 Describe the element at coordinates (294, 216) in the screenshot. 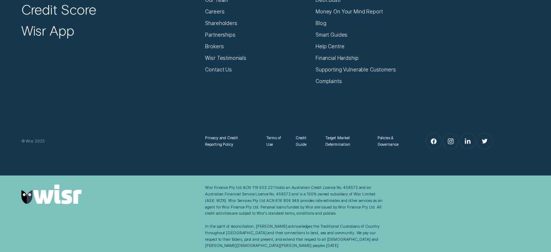

I see `div: Wisr Finance Pty Ltd ACN 119 503 221 holds an Australian Credit Licence No. 458572 and an Austral...` at that location.